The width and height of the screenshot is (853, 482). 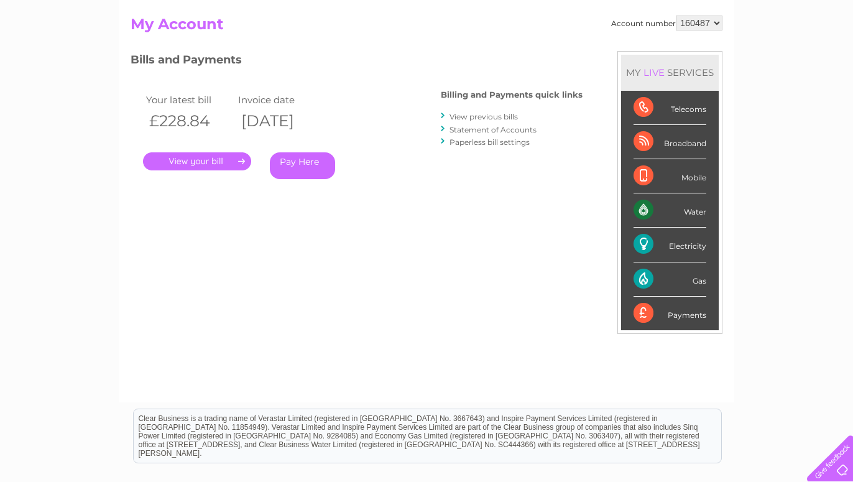 What do you see at coordinates (753, 57) in the screenshot?
I see `a: Blog` at bounding box center [753, 57].